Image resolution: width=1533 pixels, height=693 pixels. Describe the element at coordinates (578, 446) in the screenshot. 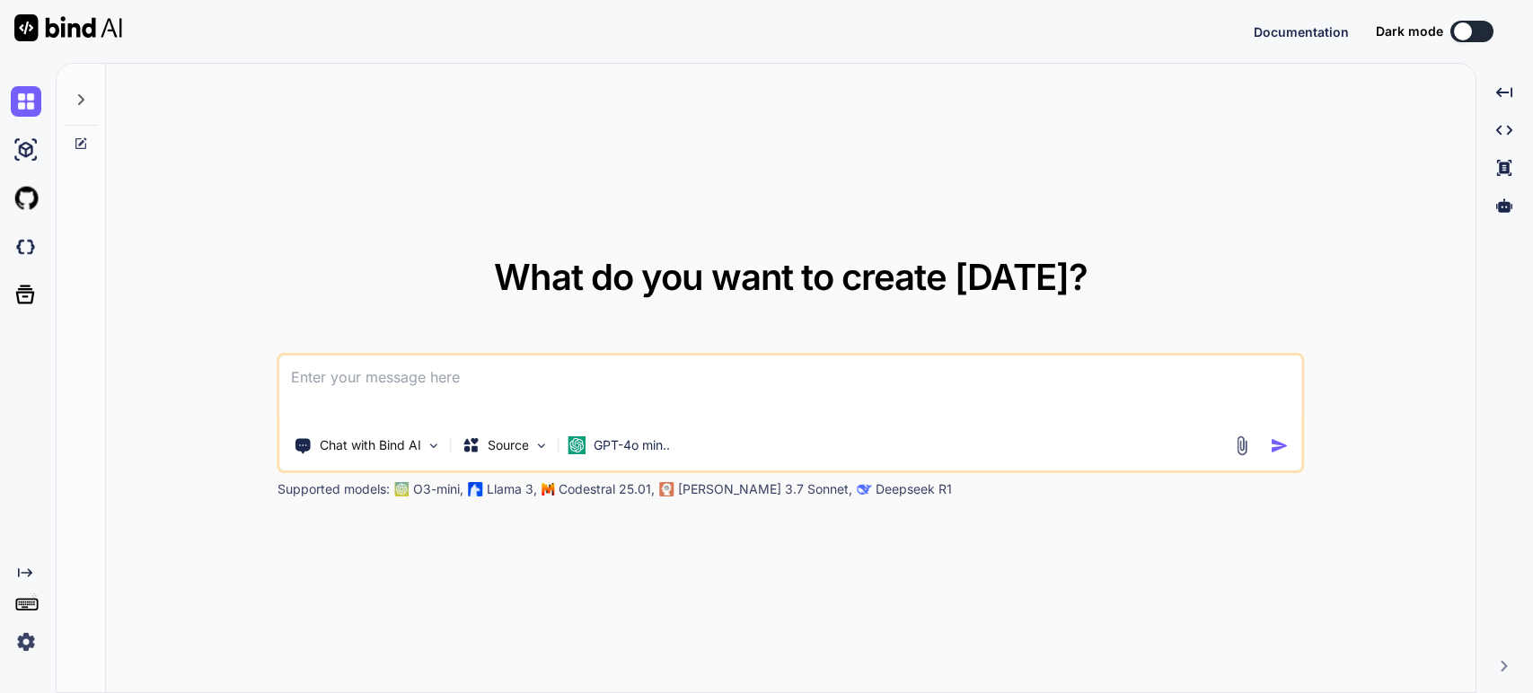

I see `img: GPT-4o mini` at that location.